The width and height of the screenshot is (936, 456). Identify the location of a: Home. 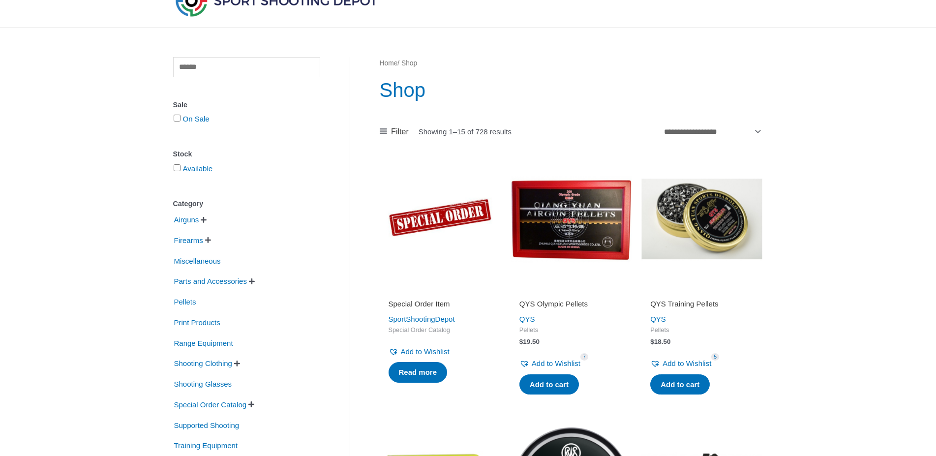
(389, 63).